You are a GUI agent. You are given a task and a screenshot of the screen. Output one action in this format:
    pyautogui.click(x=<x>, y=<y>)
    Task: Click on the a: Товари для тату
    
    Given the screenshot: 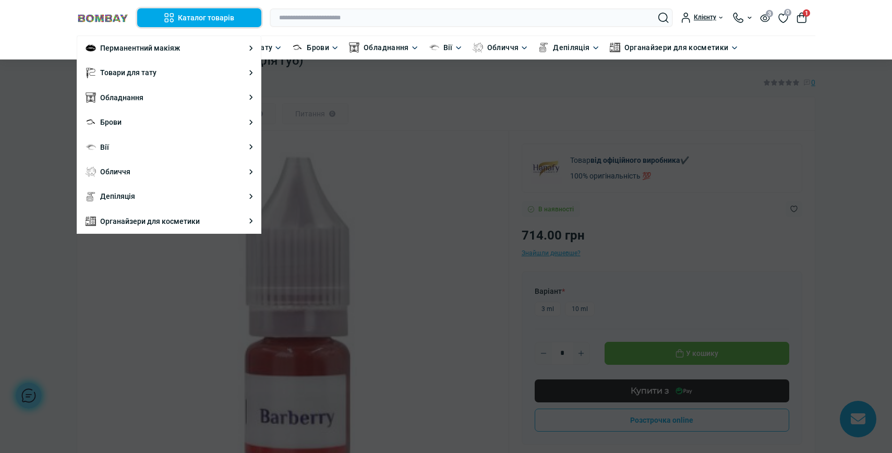 What is the action you would take?
    pyautogui.click(x=128, y=73)
    